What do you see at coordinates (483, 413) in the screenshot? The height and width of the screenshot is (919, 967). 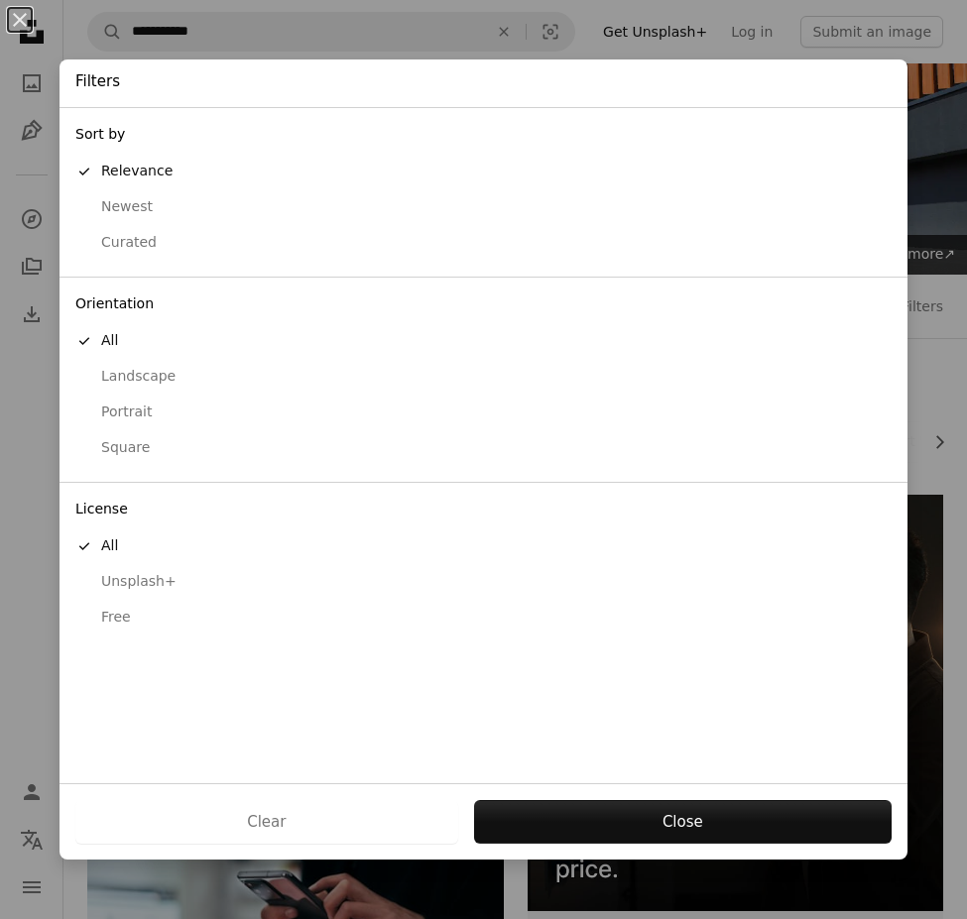 I see `div: Portrait` at bounding box center [483, 413].